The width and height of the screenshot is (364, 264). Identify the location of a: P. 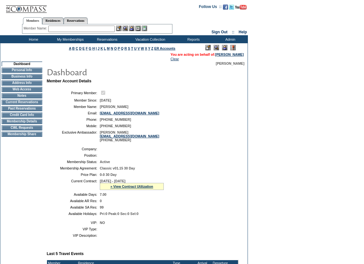
(119, 48).